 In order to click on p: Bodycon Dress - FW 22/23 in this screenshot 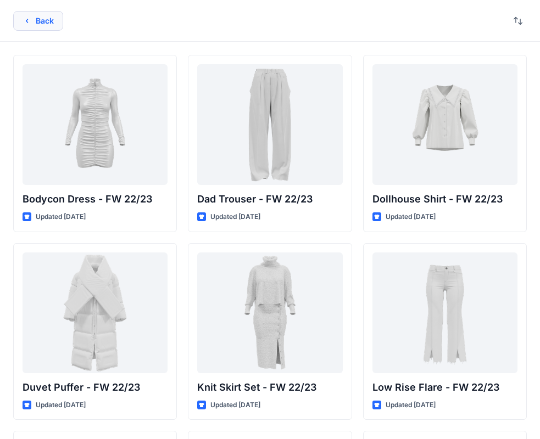, I will do `click(95, 199)`.